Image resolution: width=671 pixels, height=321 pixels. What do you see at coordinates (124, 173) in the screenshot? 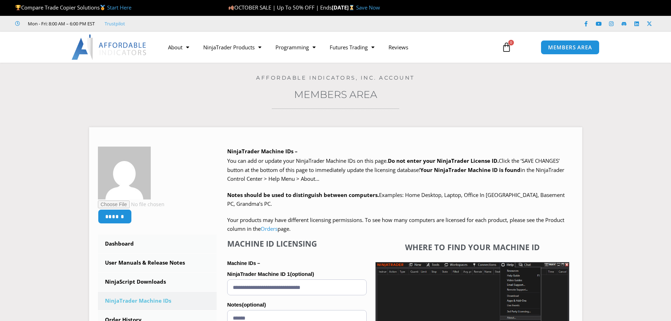
I see `img: eb1dc1e45577029478f5c8363abefa8a8fe7f25de1a6e2ad5b883edeaf0858ff` at bounding box center [124, 173].